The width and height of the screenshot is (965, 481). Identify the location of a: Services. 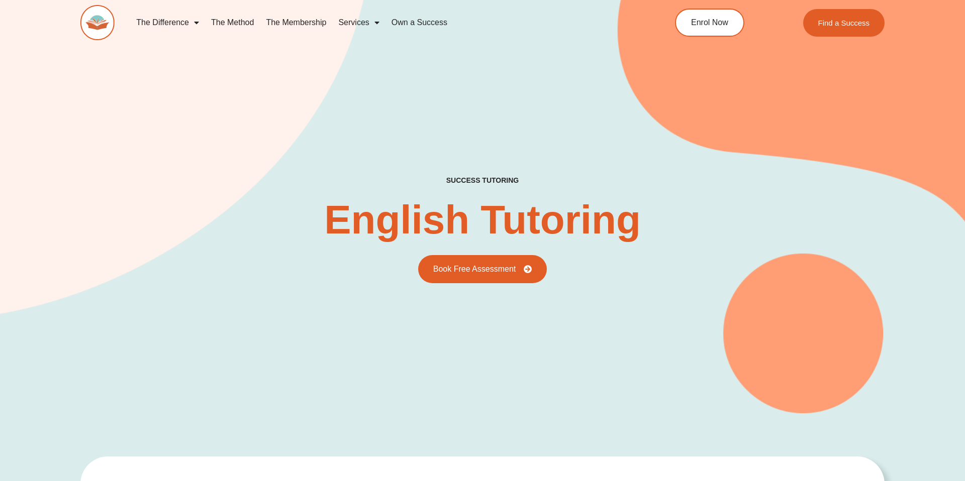
(358, 23).